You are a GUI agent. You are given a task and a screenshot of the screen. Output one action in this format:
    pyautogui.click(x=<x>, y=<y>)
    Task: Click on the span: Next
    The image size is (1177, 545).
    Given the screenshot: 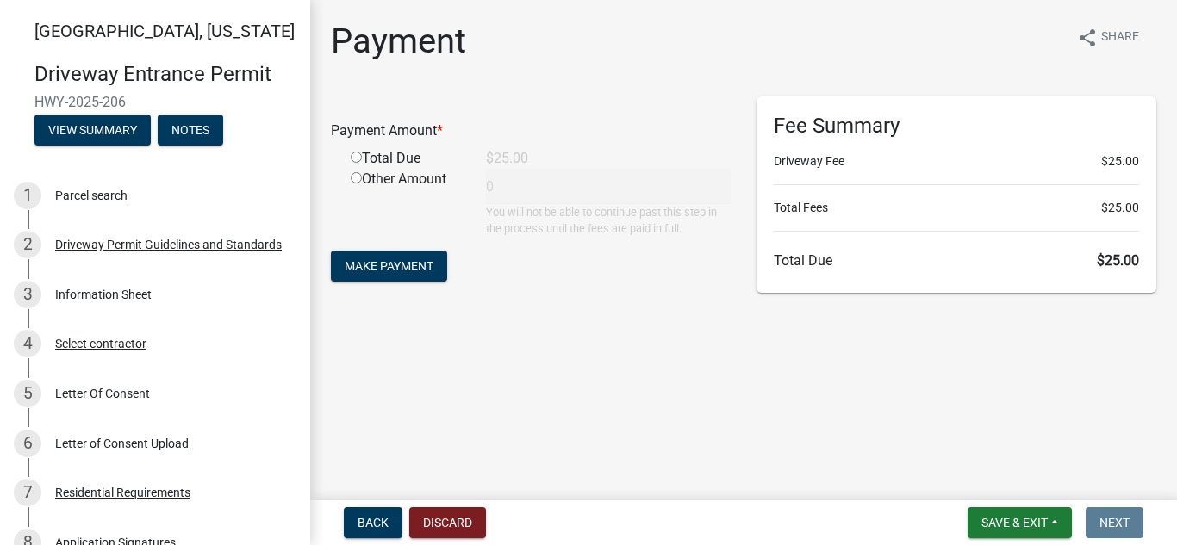 What is the action you would take?
    pyautogui.click(x=1114, y=523)
    